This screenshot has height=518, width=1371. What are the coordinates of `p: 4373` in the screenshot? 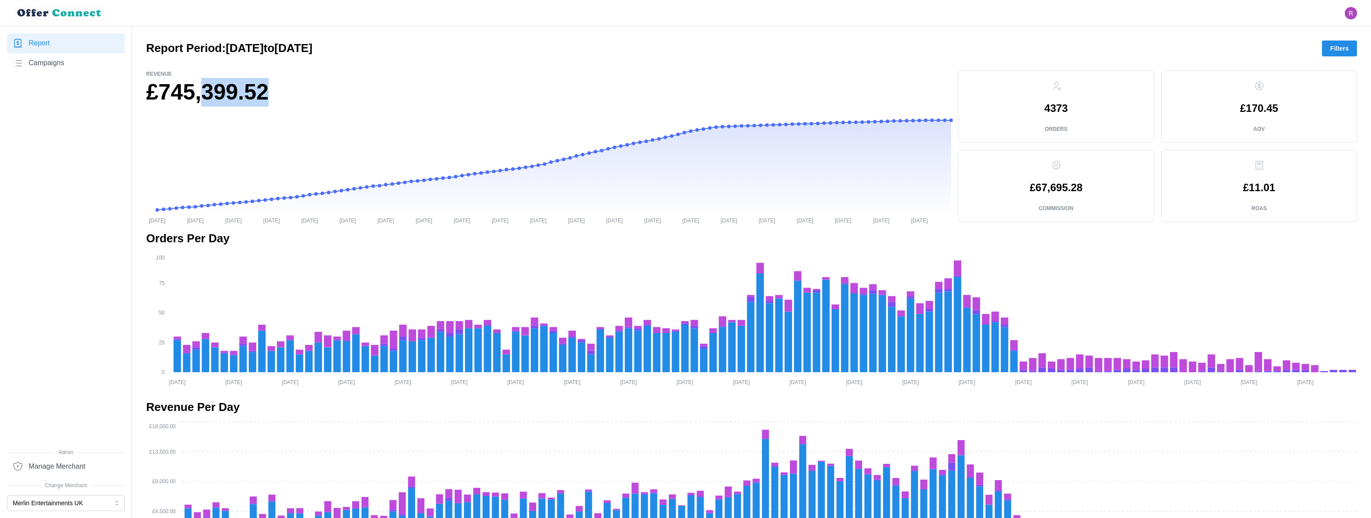 It's located at (1056, 108).